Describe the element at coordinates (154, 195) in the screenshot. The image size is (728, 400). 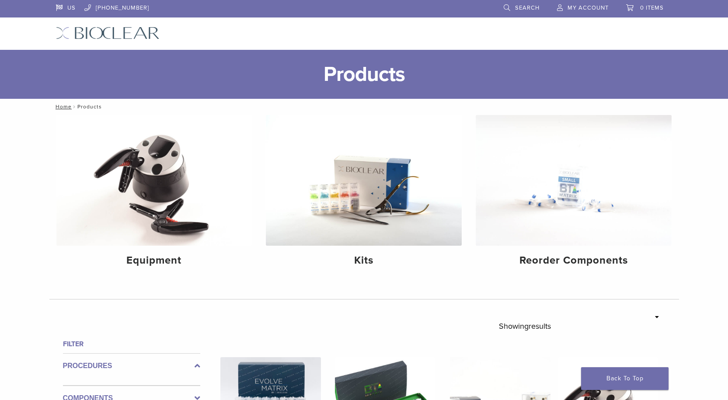
I see `a: Equipment` at that location.